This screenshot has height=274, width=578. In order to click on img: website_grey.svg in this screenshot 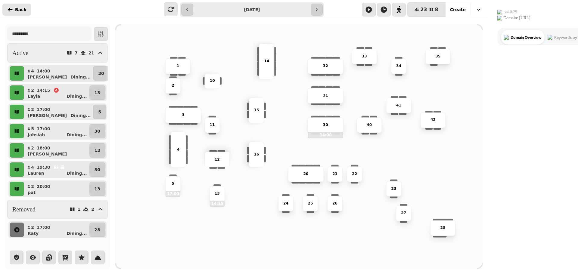, I will do `click(12, 18)`.